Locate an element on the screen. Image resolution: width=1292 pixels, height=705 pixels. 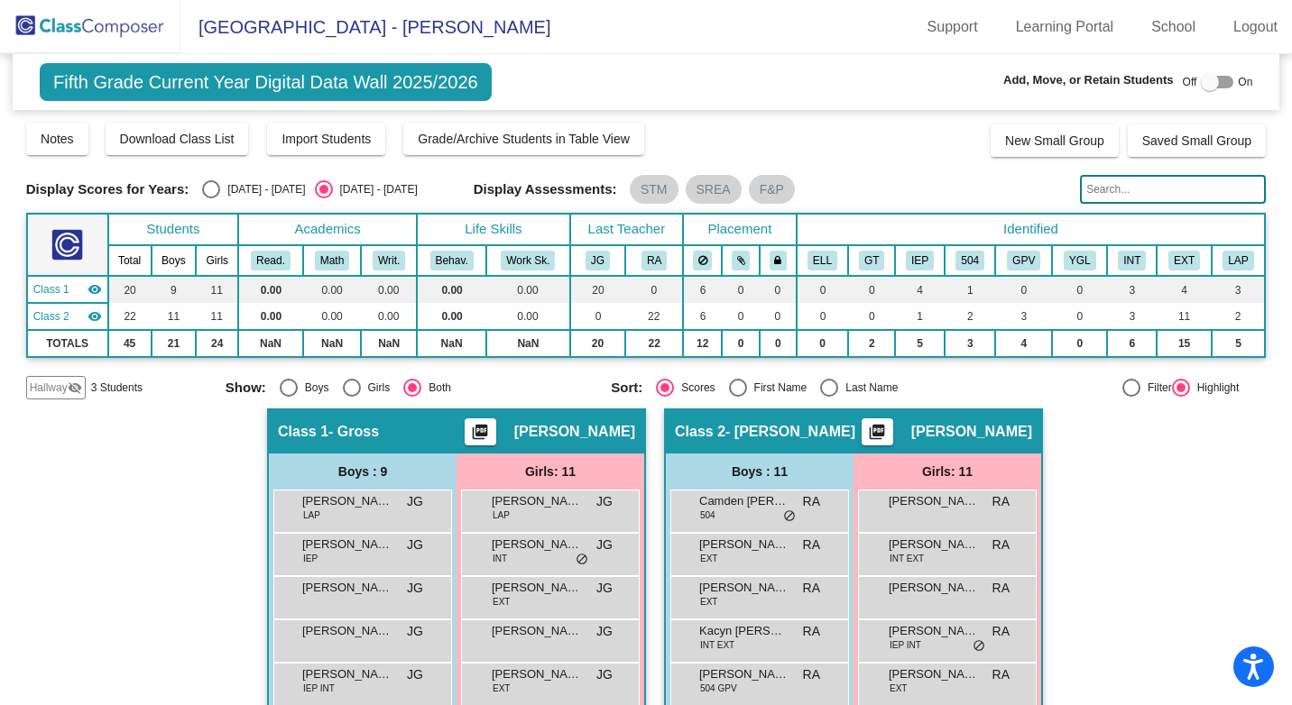
span: 504 is located at coordinates (707, 515).